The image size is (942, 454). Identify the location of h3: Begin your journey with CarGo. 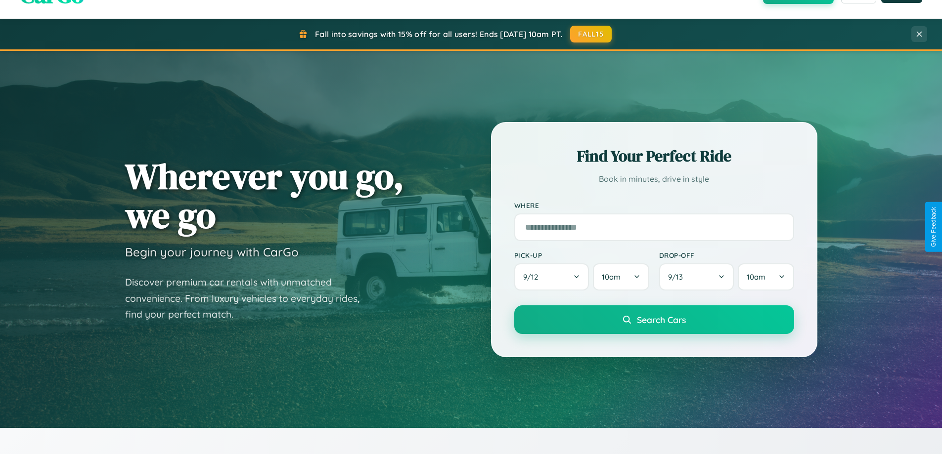
(212, 252).